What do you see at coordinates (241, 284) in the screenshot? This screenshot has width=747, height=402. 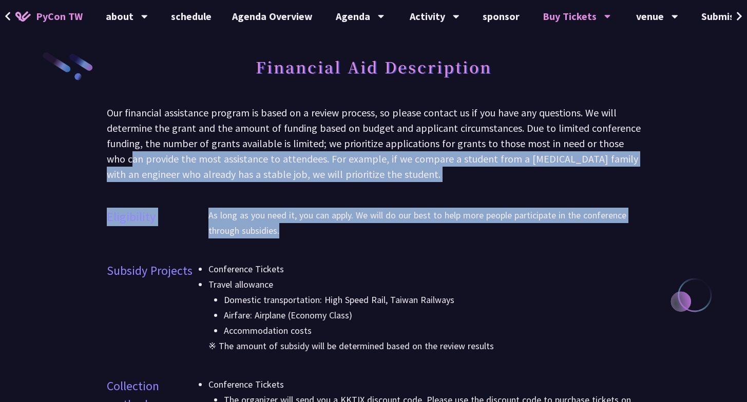 I see `font: Travel allowance` at bounding box center [241, 284].